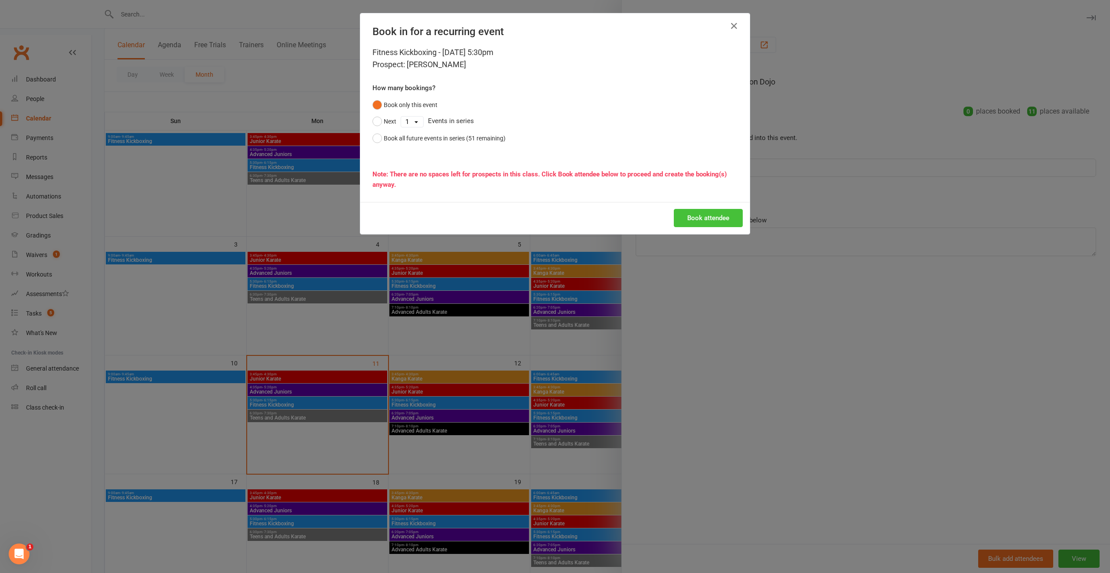  I want to click on button: Book only this event, so click(405, 105).